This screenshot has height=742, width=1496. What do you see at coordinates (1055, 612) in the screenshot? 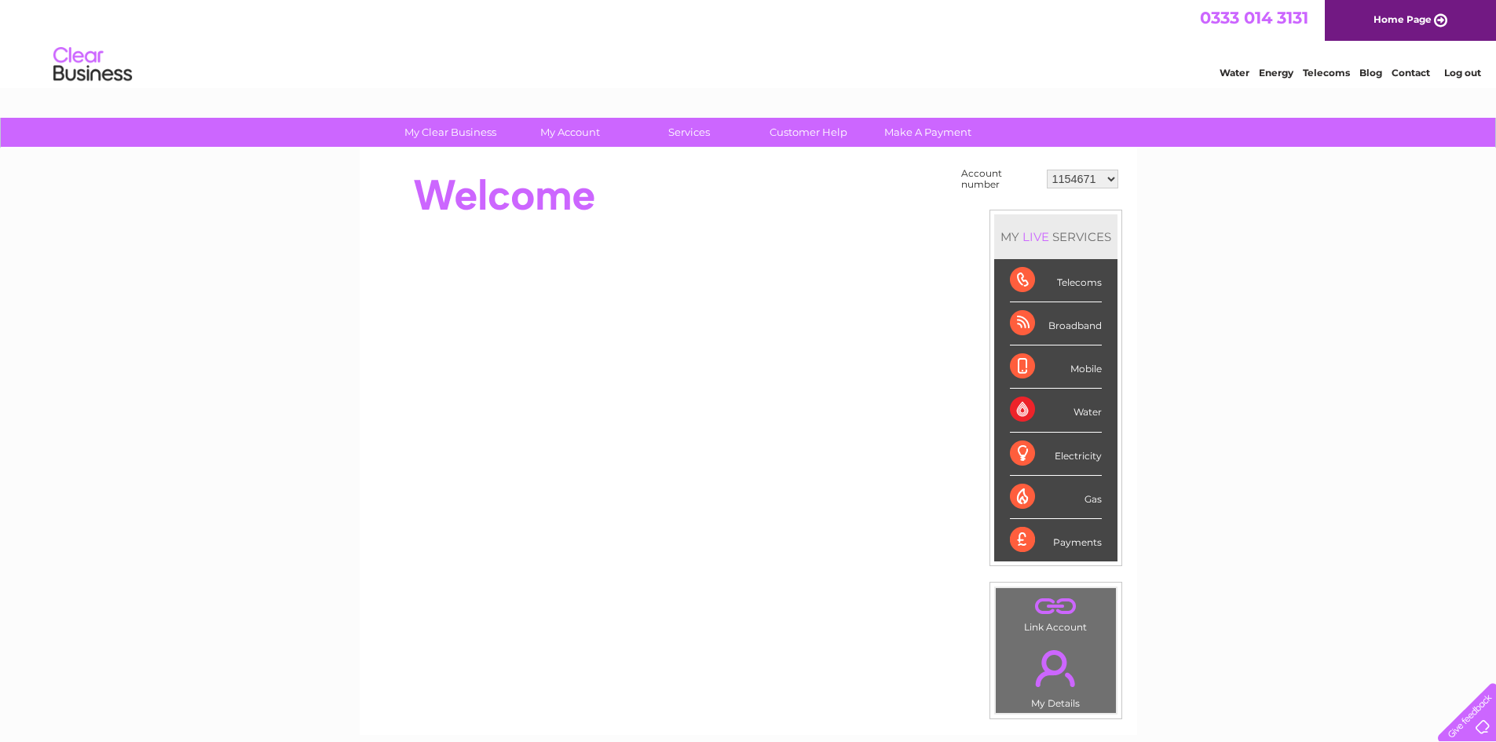
I see `td: Link Account` at bounding box center [1055, 612].